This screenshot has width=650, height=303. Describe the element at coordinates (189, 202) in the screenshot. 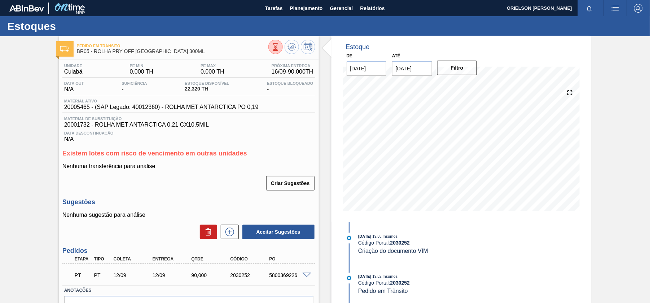

I see `h3: Sugestões` at that location.